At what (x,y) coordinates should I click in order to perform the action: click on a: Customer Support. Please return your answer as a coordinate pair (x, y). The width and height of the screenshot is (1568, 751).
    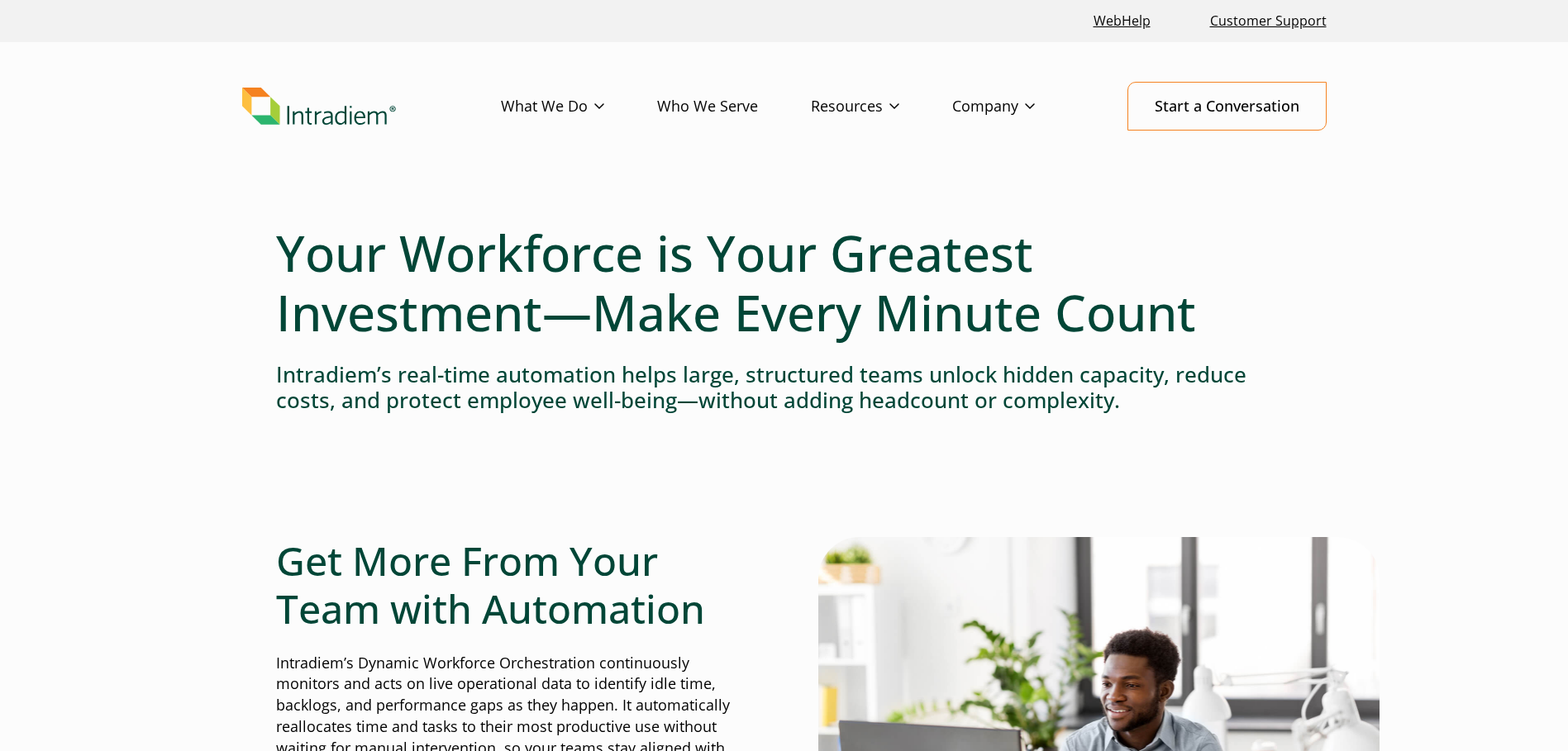
    Looking at the image, I should click on (1268, 21).